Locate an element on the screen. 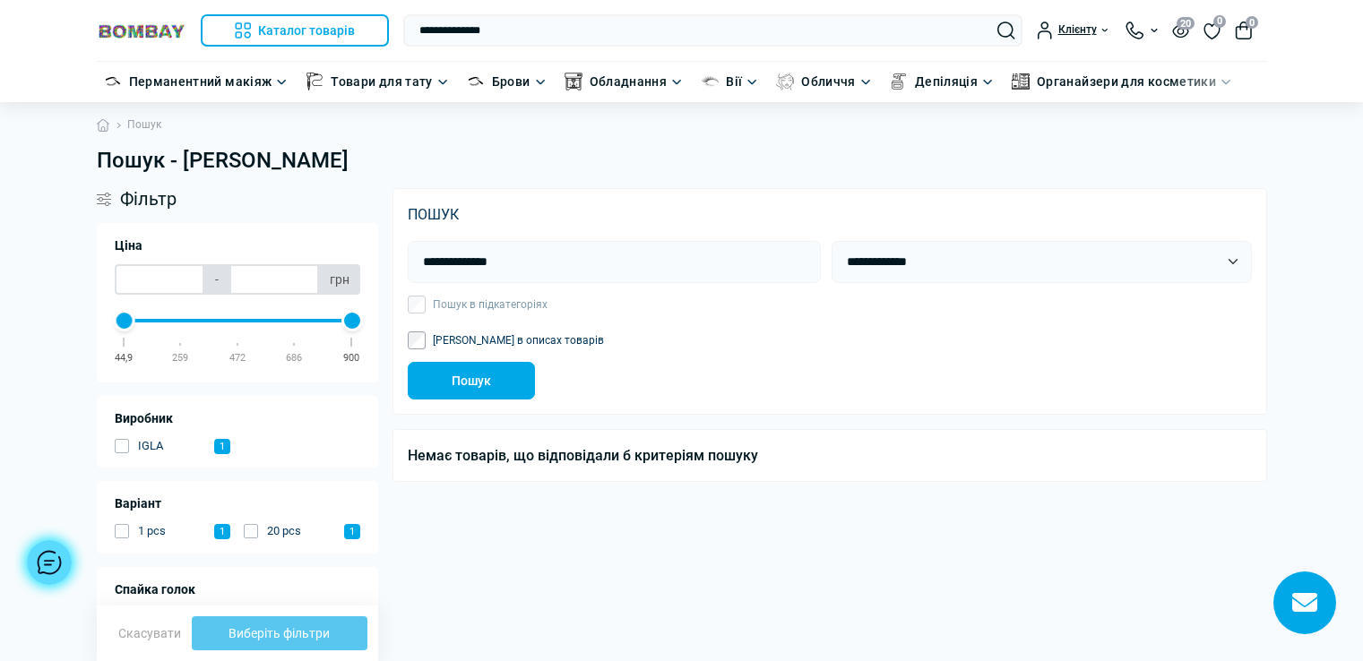  div: Max is located at coordinates (352, 321).